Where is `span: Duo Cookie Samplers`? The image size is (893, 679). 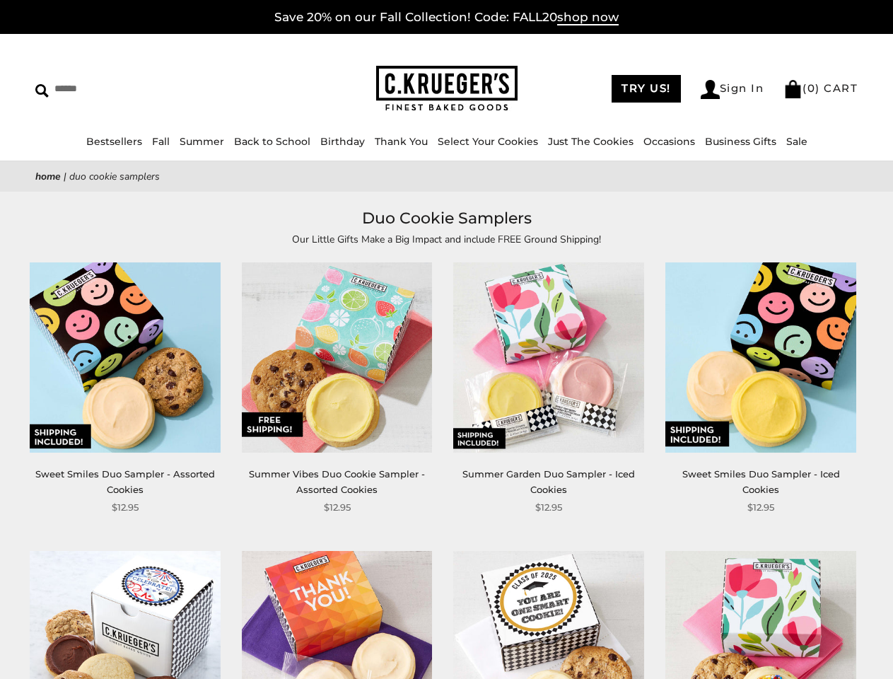 span: Duo Cookie Samplers is located at coordinates (114, 176).